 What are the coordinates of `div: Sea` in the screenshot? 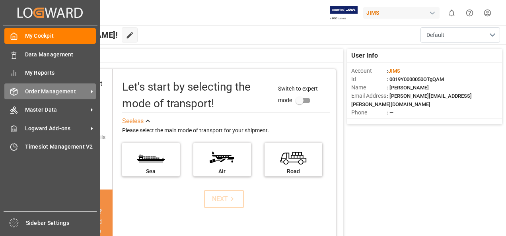 It's located at (151, 172).